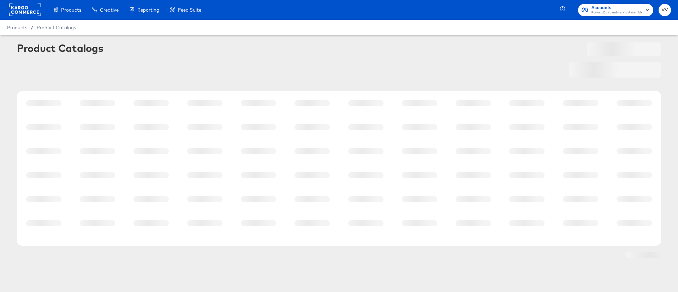 The height and width of the screenshot is (292, 678). What do you see at coordinates (60, 48) in the screenshot?
I see `div: Product Catalogs` at bounding box center [60, 48].